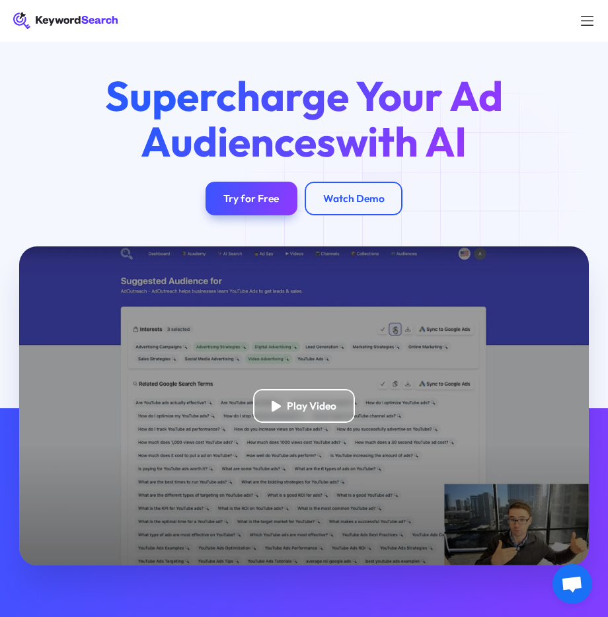 The width and height of the screenshot is (608, 617). I want to click on a: open lightbox, so click(304, 406).